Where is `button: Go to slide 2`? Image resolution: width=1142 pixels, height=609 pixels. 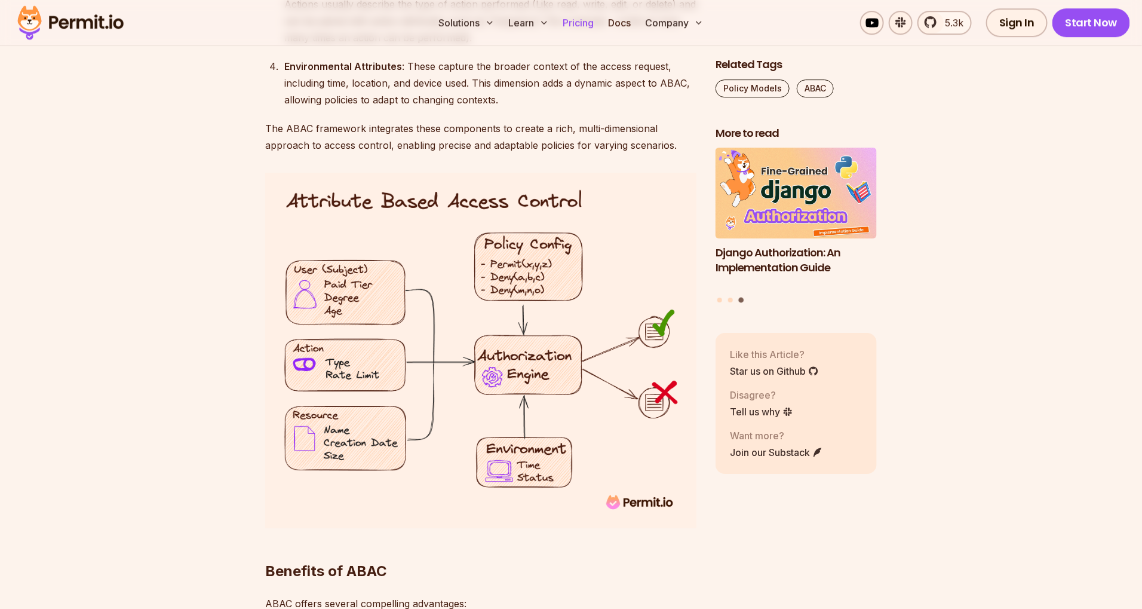 button: Go to slide 2 is located at coordinates (731, 300).